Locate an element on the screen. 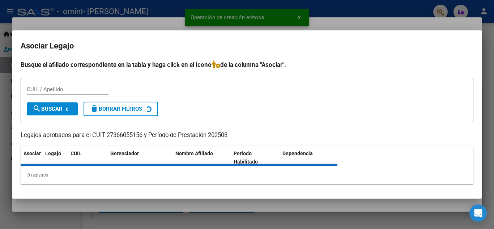 Image resolution: width=494 pixels, height=229 pixels. span: Legajo is located at coordinates (53, 153).